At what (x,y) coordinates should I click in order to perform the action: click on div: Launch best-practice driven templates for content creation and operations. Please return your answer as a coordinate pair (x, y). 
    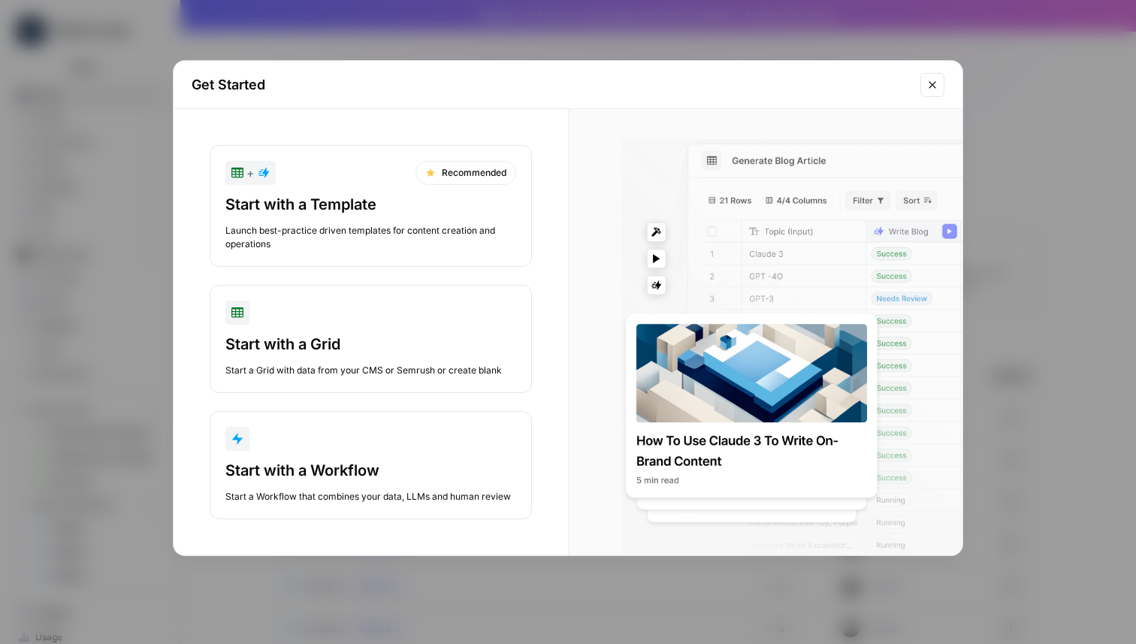
    Looking at the image, I should click on (370, 237).